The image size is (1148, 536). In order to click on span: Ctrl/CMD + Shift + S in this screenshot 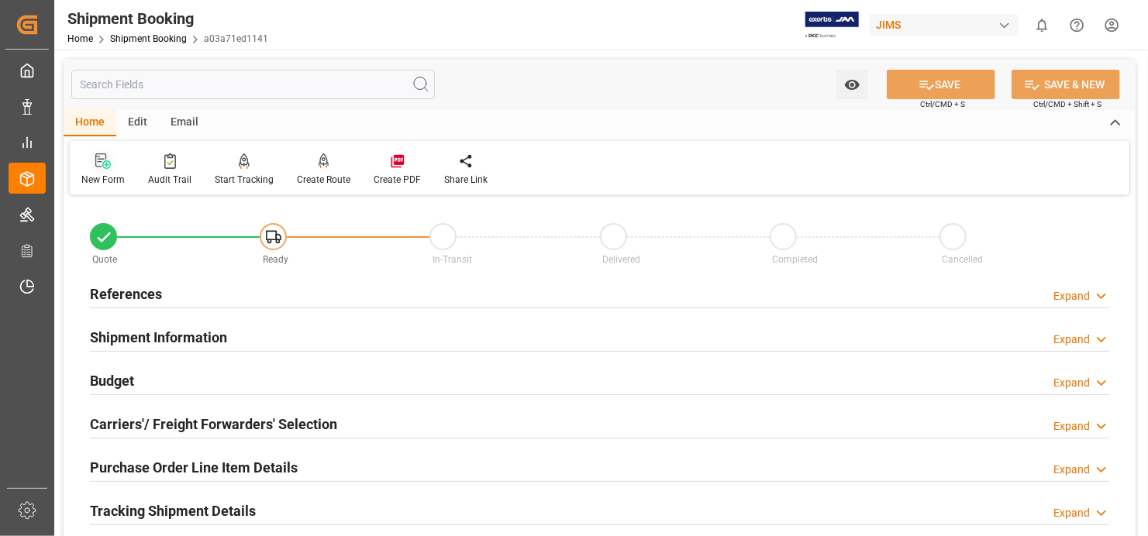, I will do `click(1067, 104)`.